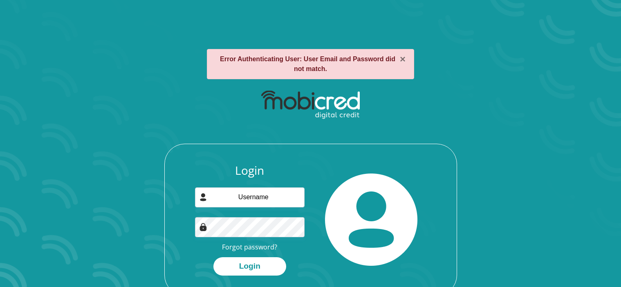 The height and width of the screenshot is (287, 621). What do you see at coordinates (250, 197) in the screenshot?
I see `input: Username` at bounding box center [250, 197].